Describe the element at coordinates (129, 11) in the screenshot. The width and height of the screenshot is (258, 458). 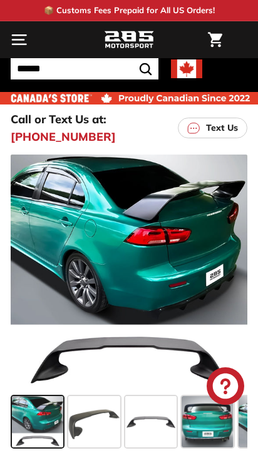
I see `p: 📦 Customs Fees Prepaid for All US Orders!` at that location.